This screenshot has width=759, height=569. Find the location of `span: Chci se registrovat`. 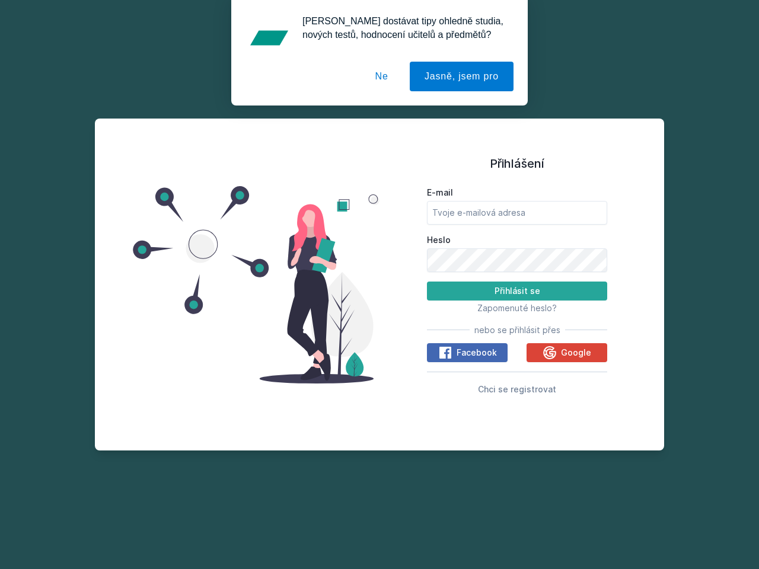

span: Chci se registrovat is located at coordinates (517, 389).